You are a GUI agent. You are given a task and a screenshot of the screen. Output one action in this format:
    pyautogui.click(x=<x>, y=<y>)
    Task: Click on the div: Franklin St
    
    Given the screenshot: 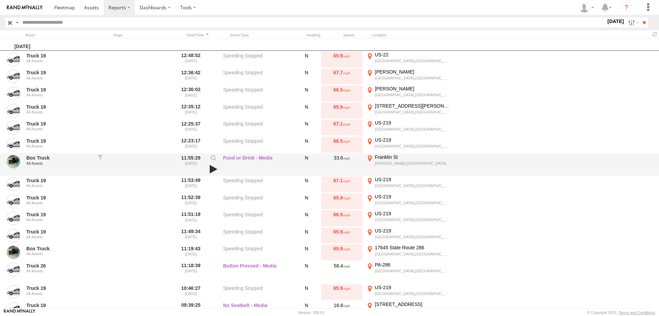 What is the action you would take?
    pyautogui.click(x=412, y=157)
    